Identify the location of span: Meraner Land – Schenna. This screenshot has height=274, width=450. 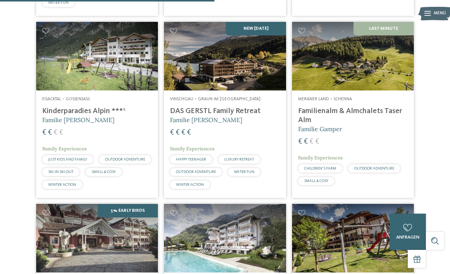
(325, 99).